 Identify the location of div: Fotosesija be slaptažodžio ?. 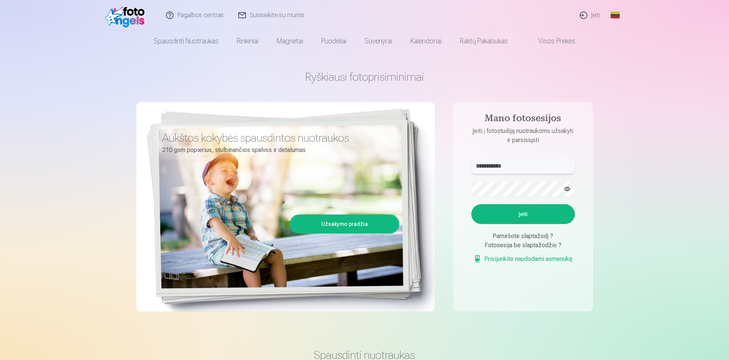
(523, 245).